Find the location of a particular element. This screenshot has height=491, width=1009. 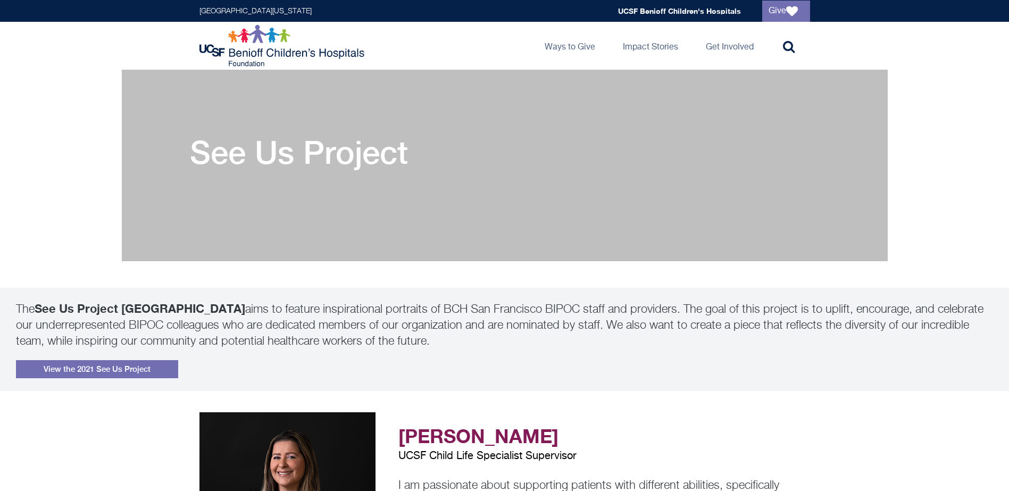

a: Give is located at coordinates (786, 11).